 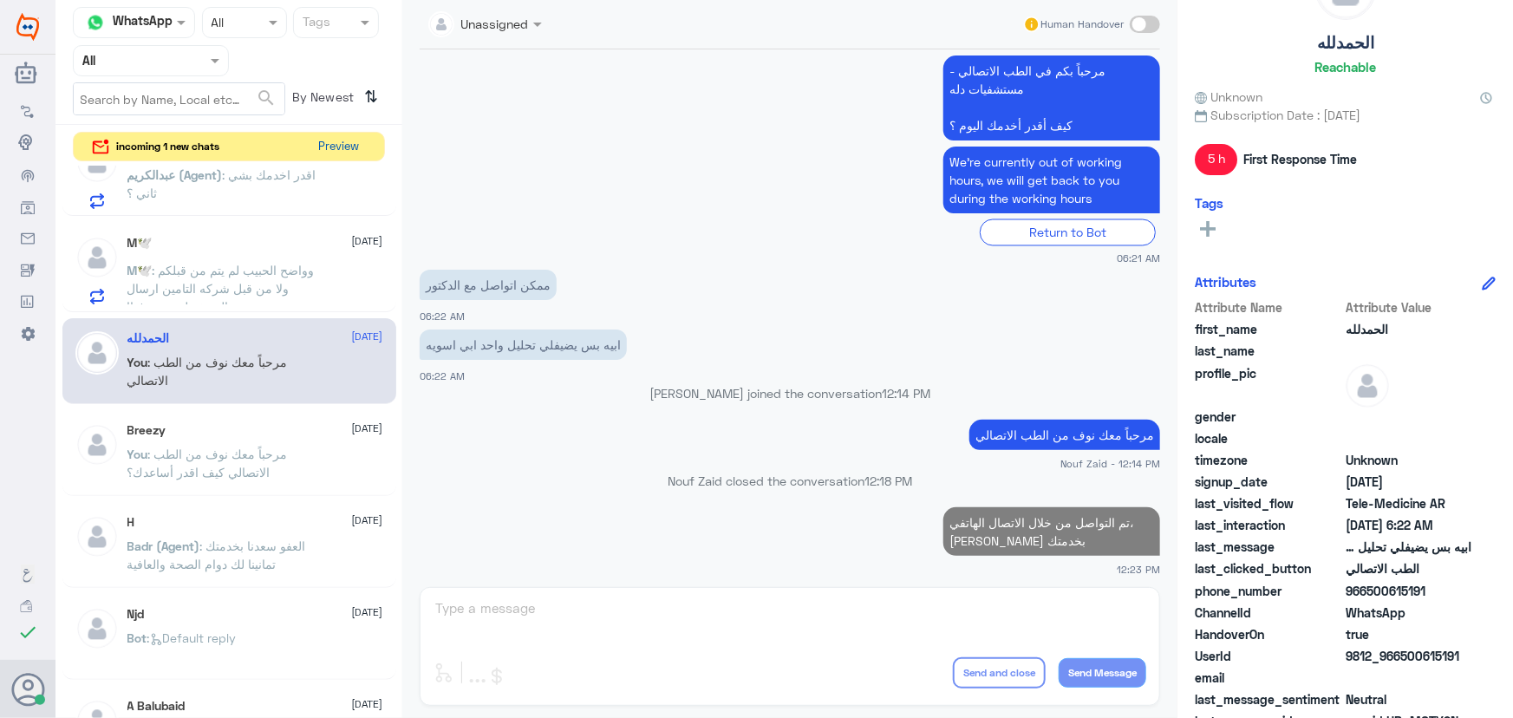 What do you see at coordinates (156, 706) in the screenshot?
I see `h5: A Balubaid` at bounding box center [156, 706].